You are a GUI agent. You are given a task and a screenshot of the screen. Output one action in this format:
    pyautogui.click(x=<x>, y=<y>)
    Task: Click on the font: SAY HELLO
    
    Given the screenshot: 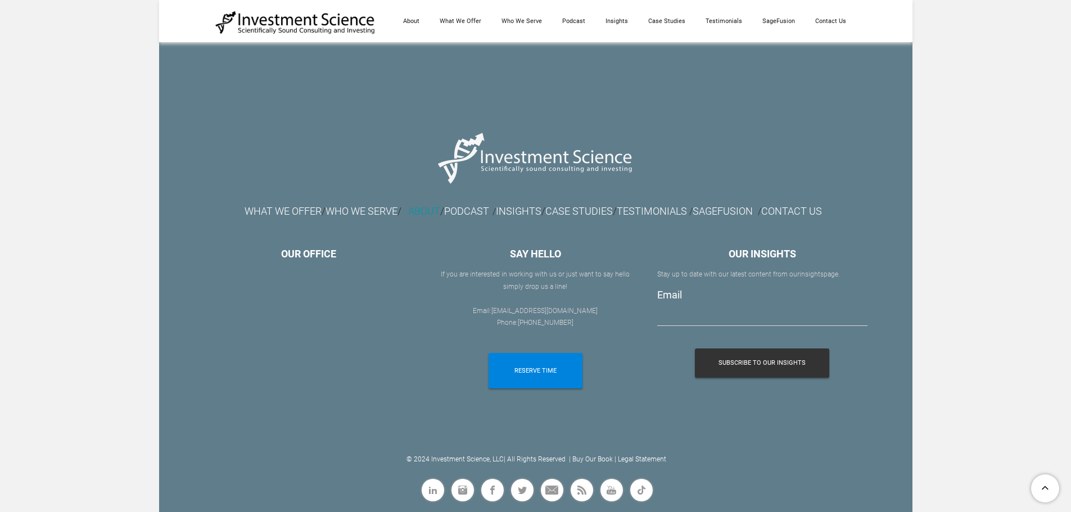 What is the action you would take?
    pyautogui.click(x=535, y=253)
    